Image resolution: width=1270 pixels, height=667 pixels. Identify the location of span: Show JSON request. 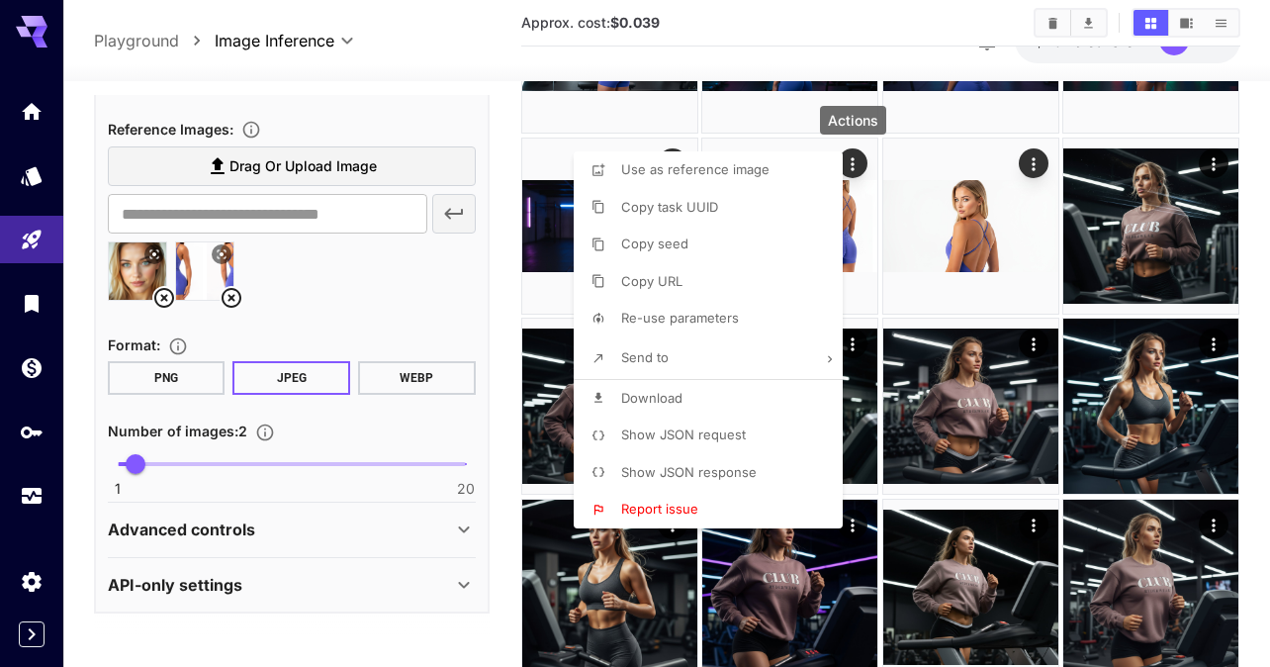
(683, 434).